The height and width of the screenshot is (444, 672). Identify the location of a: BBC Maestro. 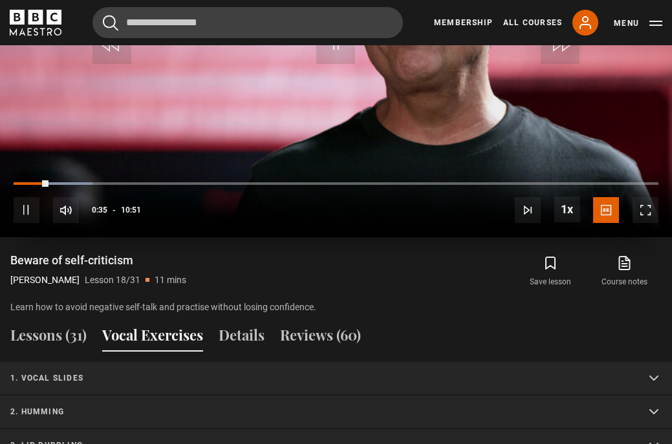
(36, 23).